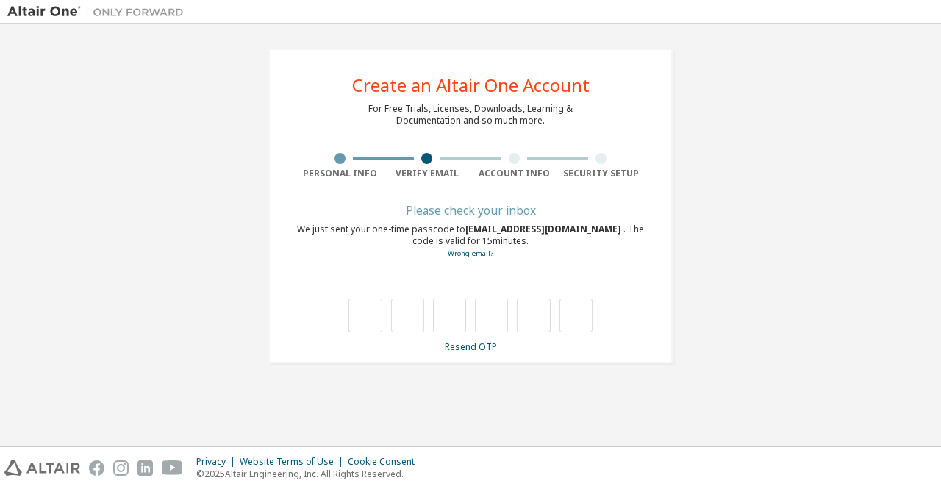 The width and height of the screenshot is (941, 489). What do you see at coordinates (514, 173) in the screenshot?
I see `div: Account Info` at bounding box center [514, 173].